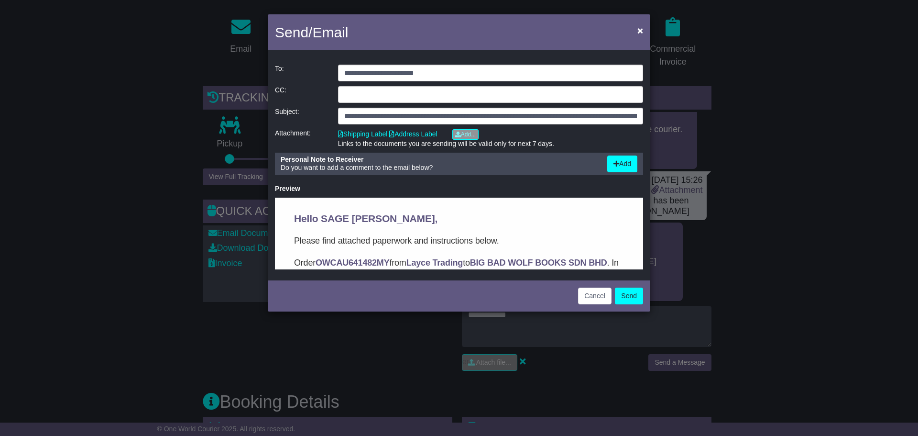  What do you see at coordinates (302, 138) in the screenshot?
I see `div: Attachment:` at bounding box center [302, 138].